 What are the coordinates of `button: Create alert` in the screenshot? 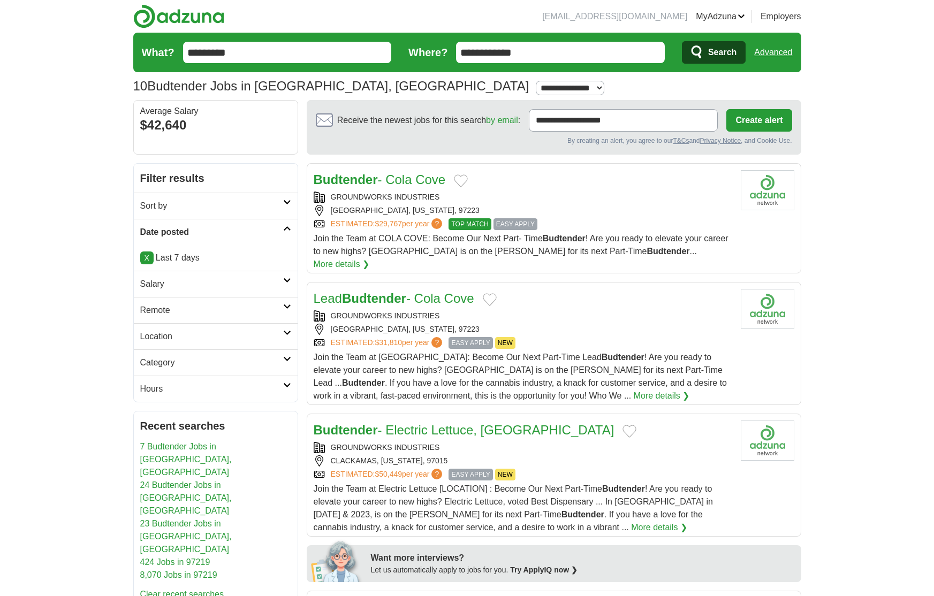 It's located at (759, 120).